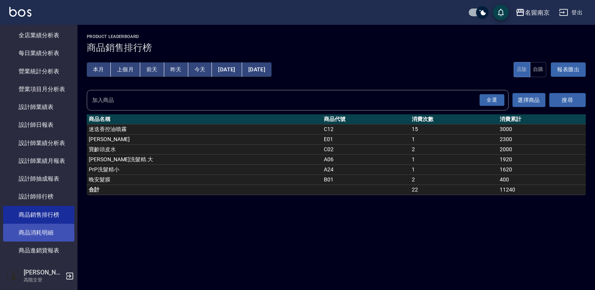 This screenshot has width=595, height=290. I want to click on button: 店販, so click(521, 69).